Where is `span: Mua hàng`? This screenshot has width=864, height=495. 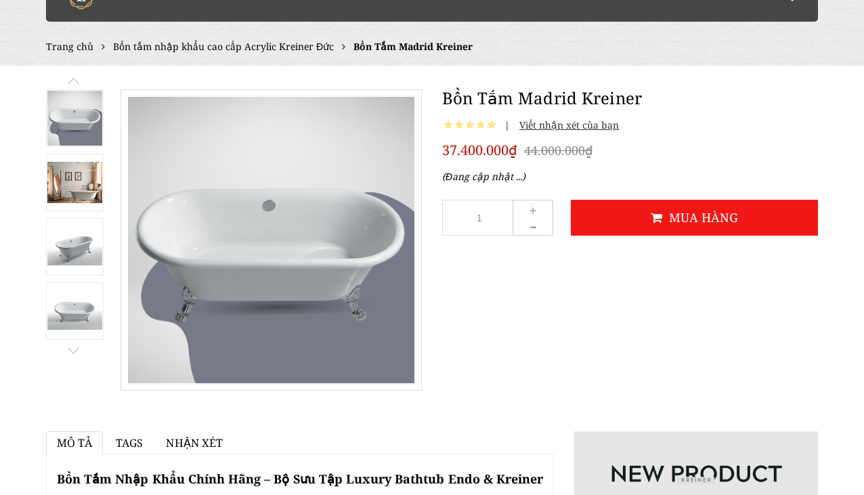 span: Mua hàng is located at coordinates (694, 217).